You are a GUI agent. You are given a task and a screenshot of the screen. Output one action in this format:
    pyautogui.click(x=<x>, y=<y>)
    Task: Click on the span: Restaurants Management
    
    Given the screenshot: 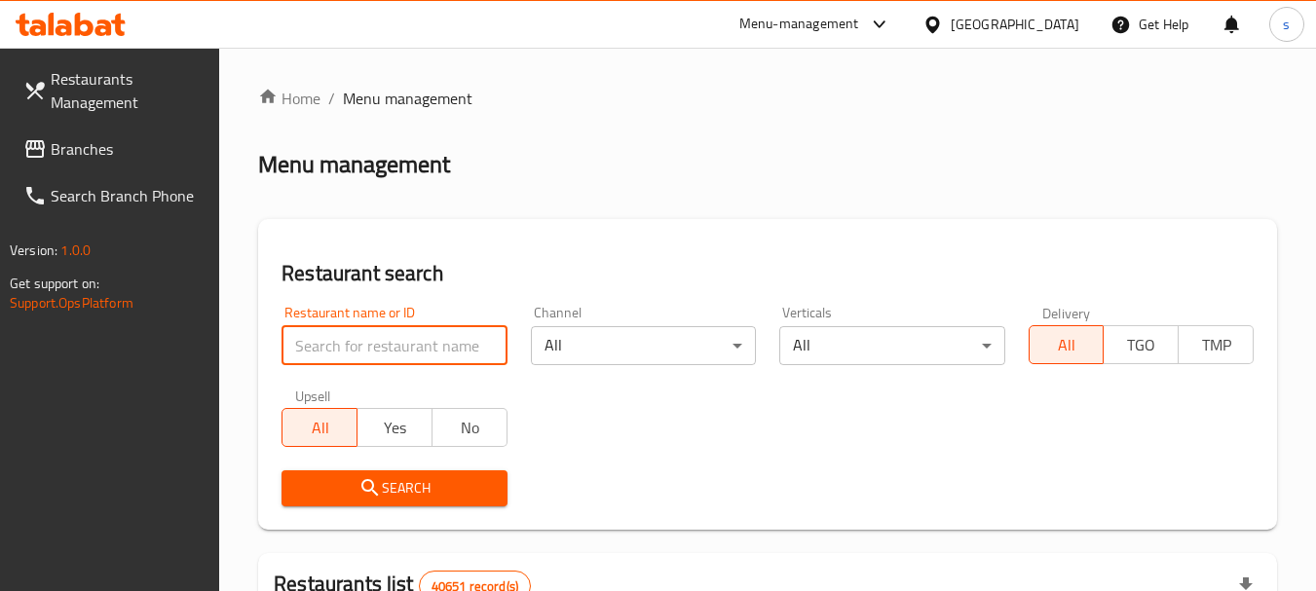 What is the action you would take?
    pyautogui.click(x=128, y=91)
    